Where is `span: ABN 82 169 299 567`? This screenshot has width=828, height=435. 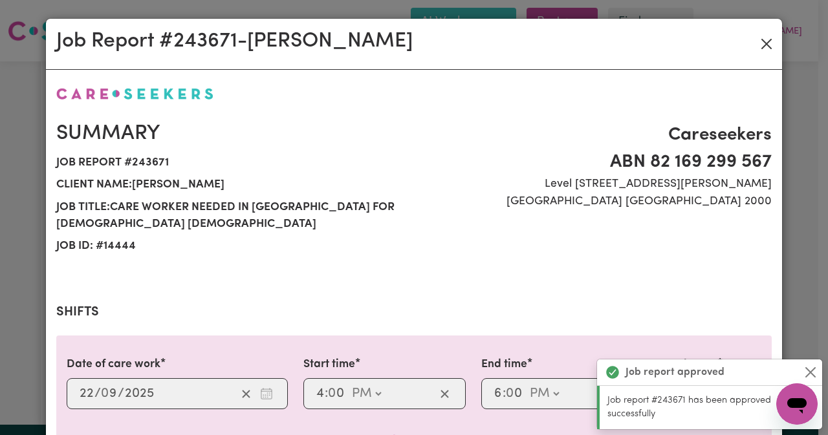 span: ABN 82 169 299 567 is located at coordinates (596, 162).